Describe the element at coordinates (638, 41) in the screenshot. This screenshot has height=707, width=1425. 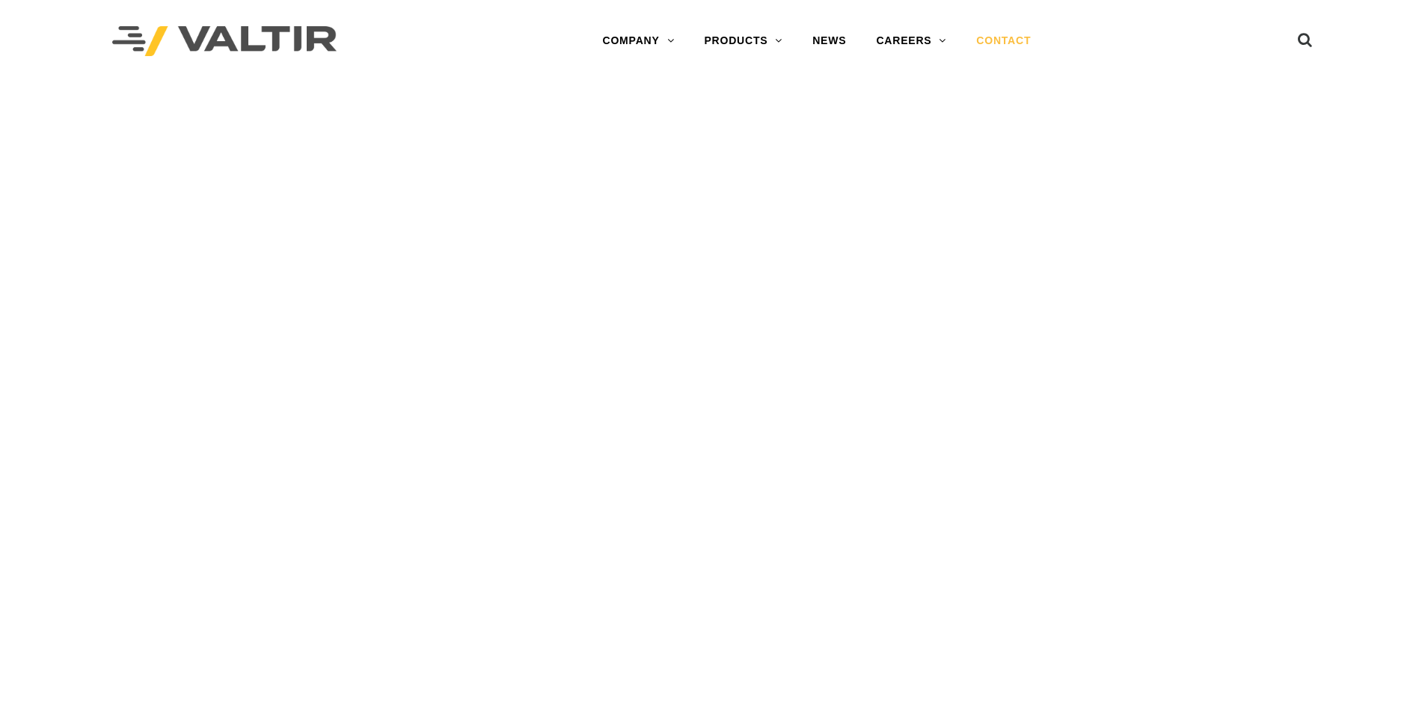
I see `a: COMPANY` at that location.